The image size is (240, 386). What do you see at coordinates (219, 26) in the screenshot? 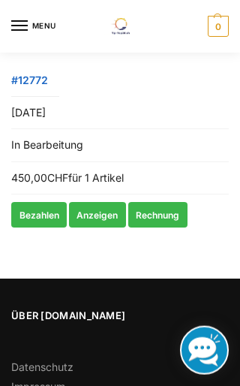
I see `span: 0` at bounding box center [219, 26].